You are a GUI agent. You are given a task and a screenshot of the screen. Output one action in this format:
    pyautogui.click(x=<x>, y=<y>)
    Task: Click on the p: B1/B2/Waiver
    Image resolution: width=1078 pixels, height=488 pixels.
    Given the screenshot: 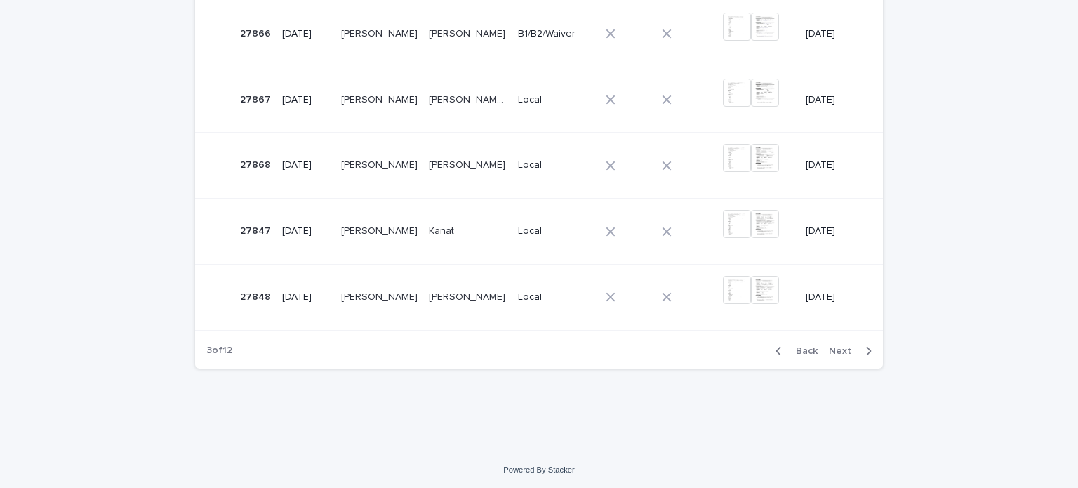 What is the action you would take?
    pyautogui.click(x=556, y=34)
    